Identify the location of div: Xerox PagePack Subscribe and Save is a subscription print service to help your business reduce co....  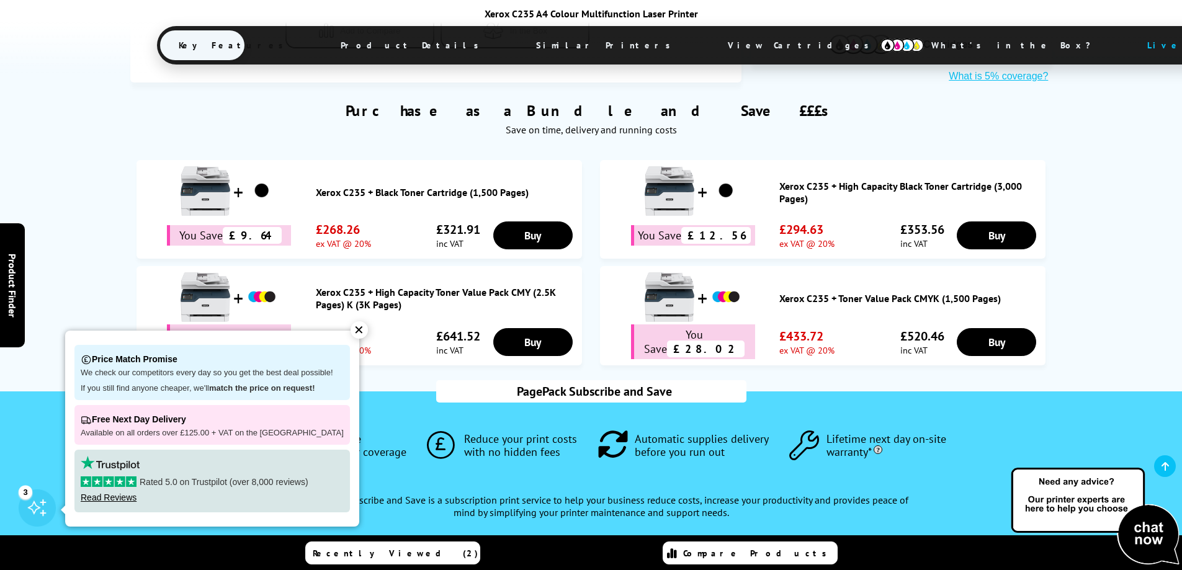
(591, 497).